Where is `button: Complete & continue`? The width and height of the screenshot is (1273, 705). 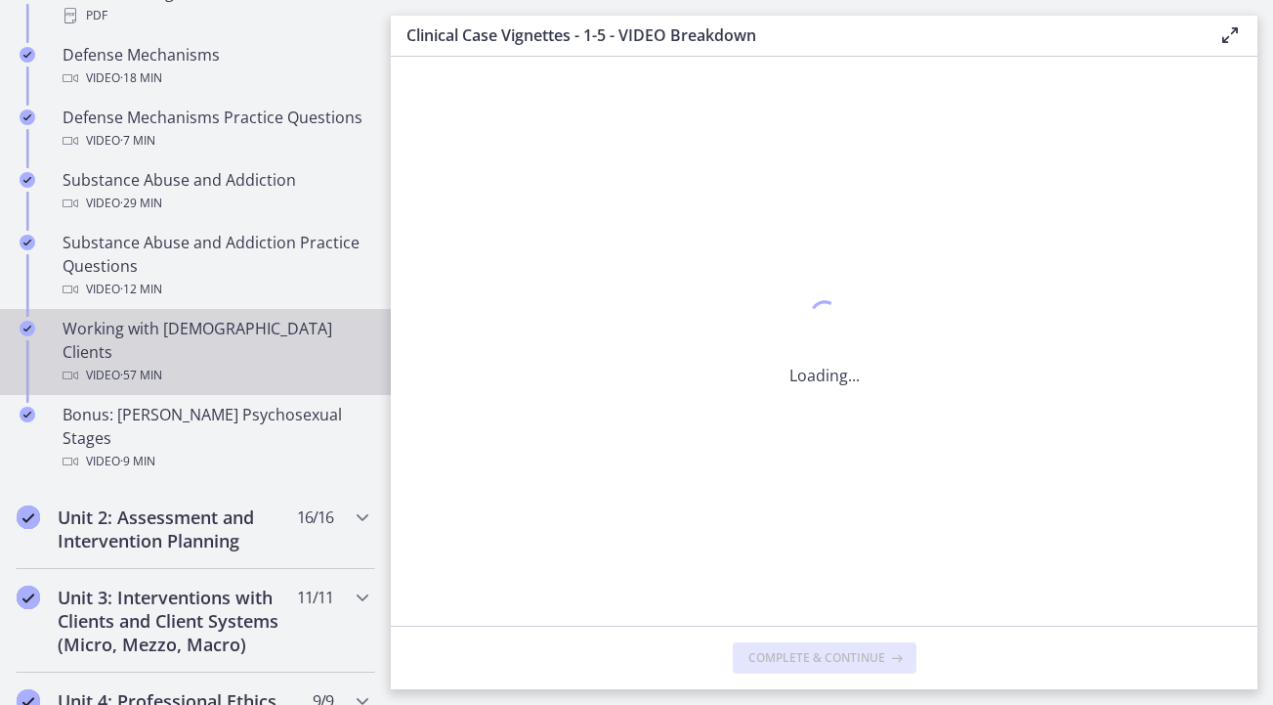 button: Complete & continue is located at coordinates (825, 658).